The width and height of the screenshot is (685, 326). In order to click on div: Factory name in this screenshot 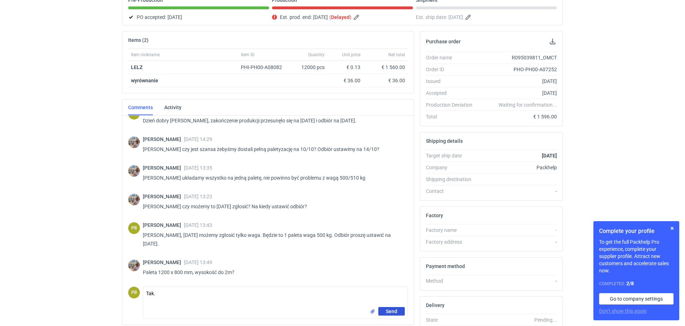, I will do `click(452, 230)`.